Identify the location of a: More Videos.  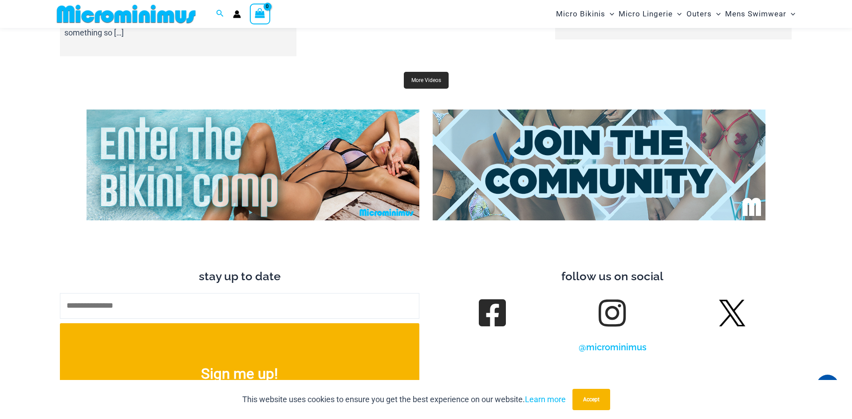
(426, 80).